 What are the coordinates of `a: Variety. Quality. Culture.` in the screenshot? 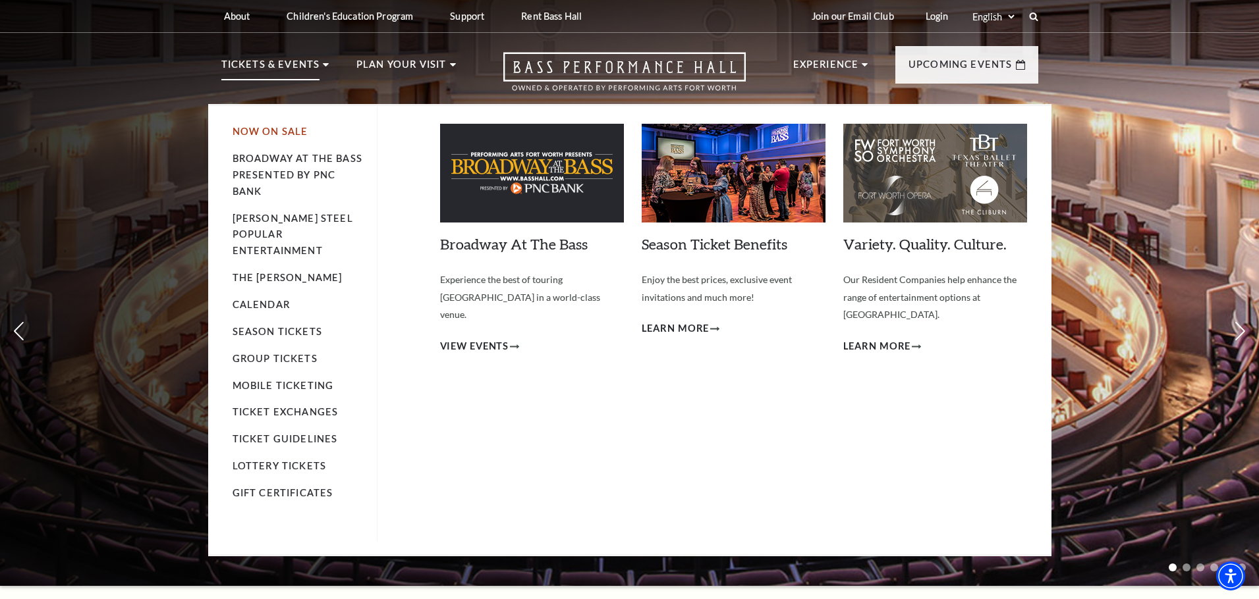 It's located at (925, 244).